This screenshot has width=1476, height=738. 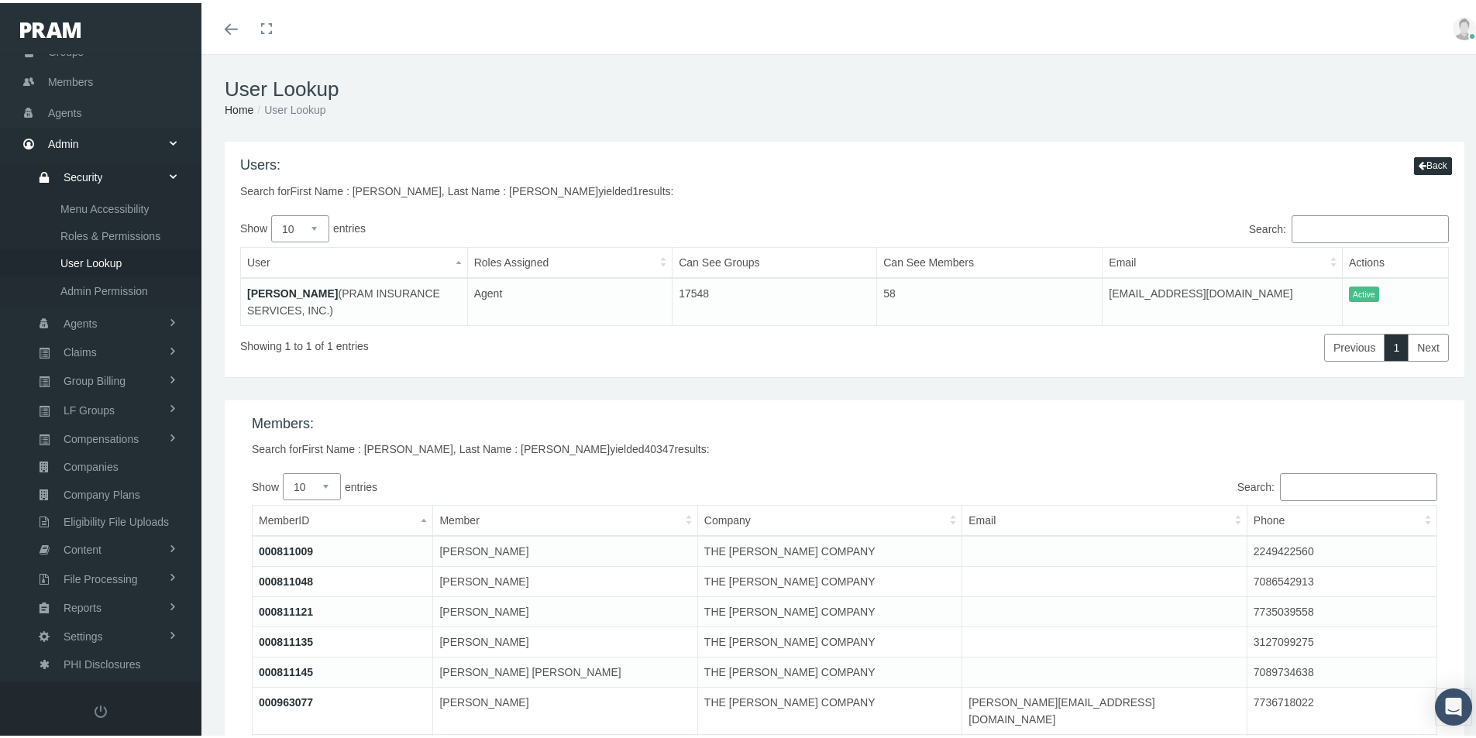 What do you see at coordinates (101, 492) in the screenshot?
I see `span: Company Plans` at bounding box center [101, 492].